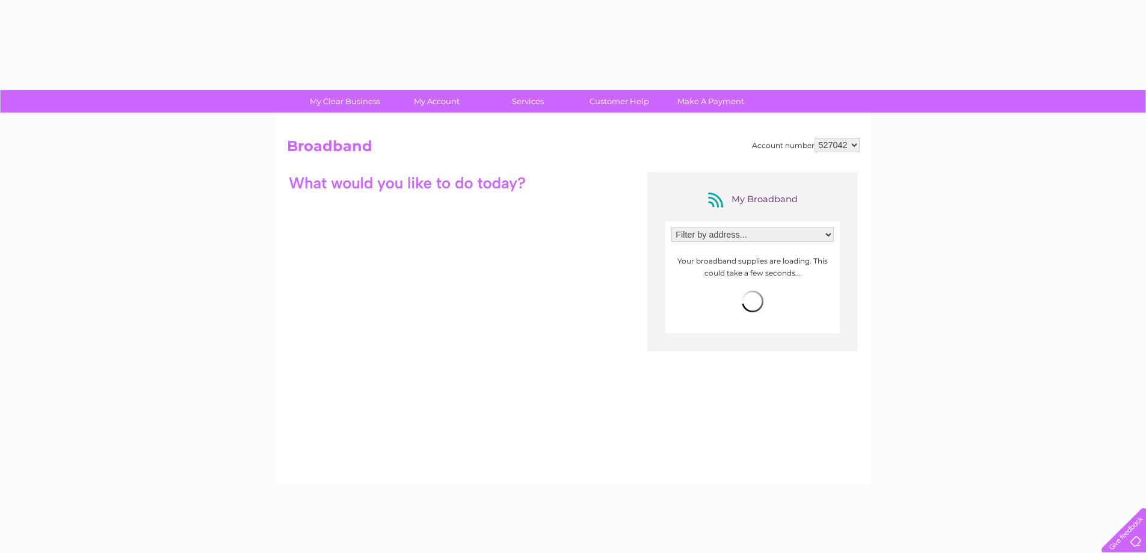 The height and width of the screenshot is (553, 1146). What do you see at coordinates (345, 101) in the screenshot?
I see `a: My Clear Business` at bounding box center [345, 101].